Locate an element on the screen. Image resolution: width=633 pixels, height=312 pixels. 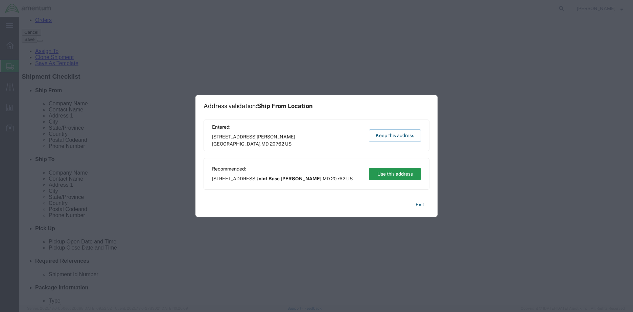
button: Exit is located at coordinates (419, 205).